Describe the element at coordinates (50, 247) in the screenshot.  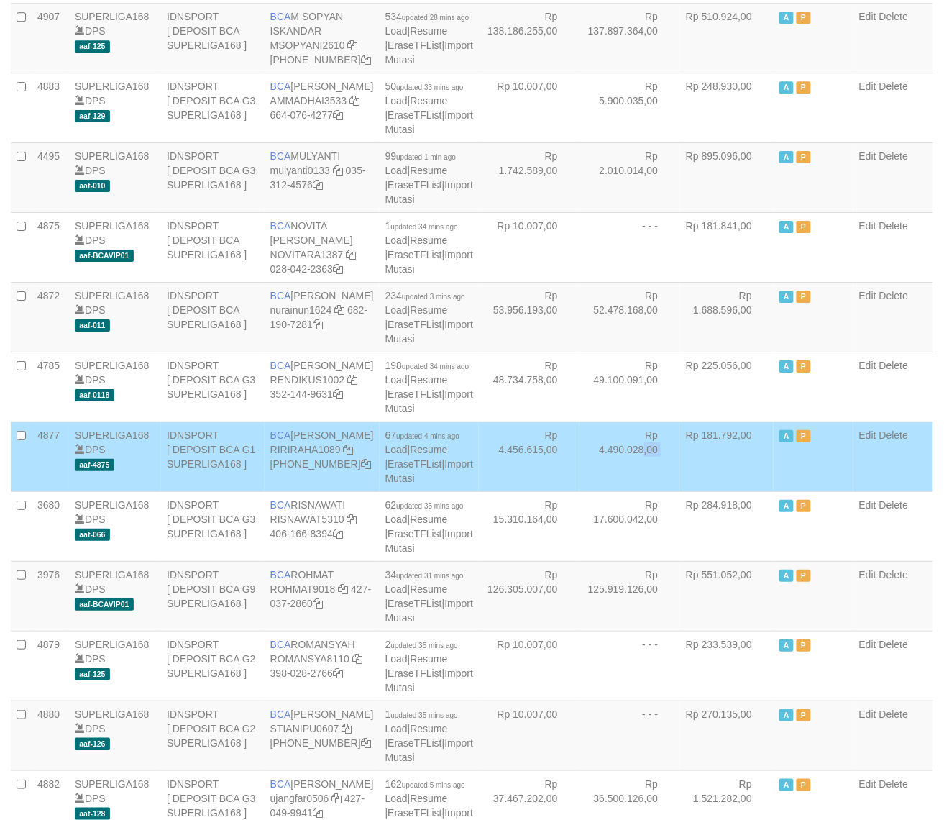
I see `td: 4875` at that location.